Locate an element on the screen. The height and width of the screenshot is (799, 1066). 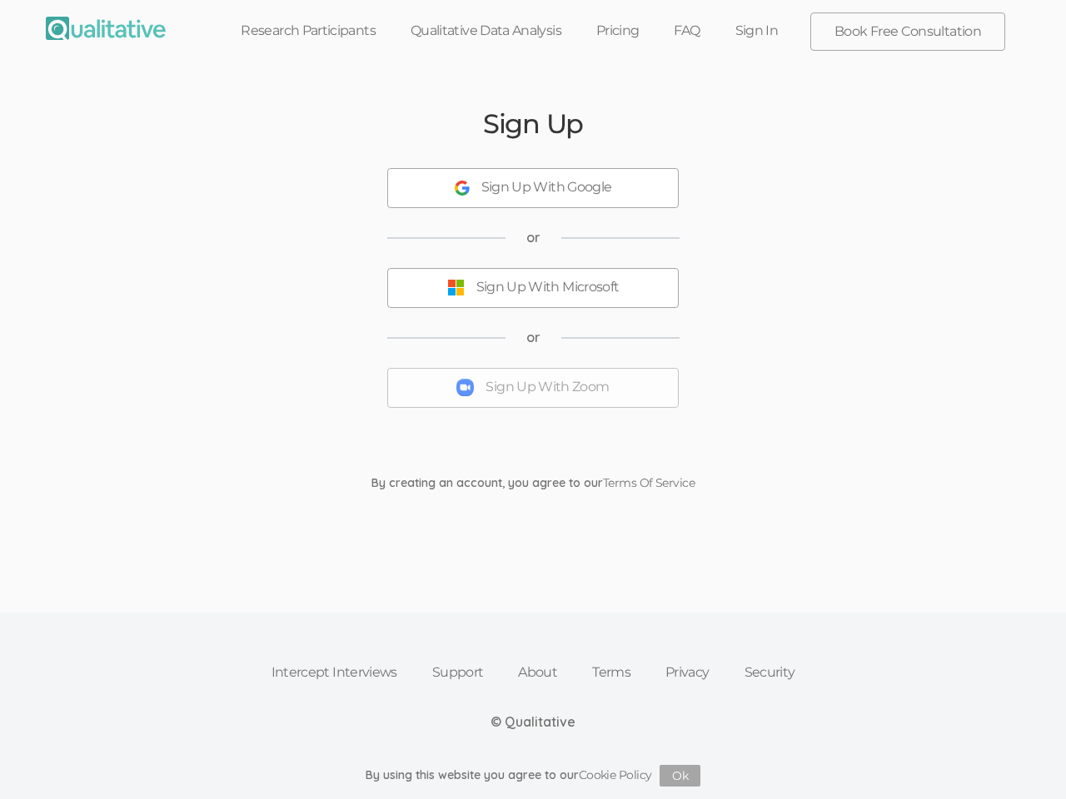
div: Sign Up With Microsoft is located at coordinates (548, 287).